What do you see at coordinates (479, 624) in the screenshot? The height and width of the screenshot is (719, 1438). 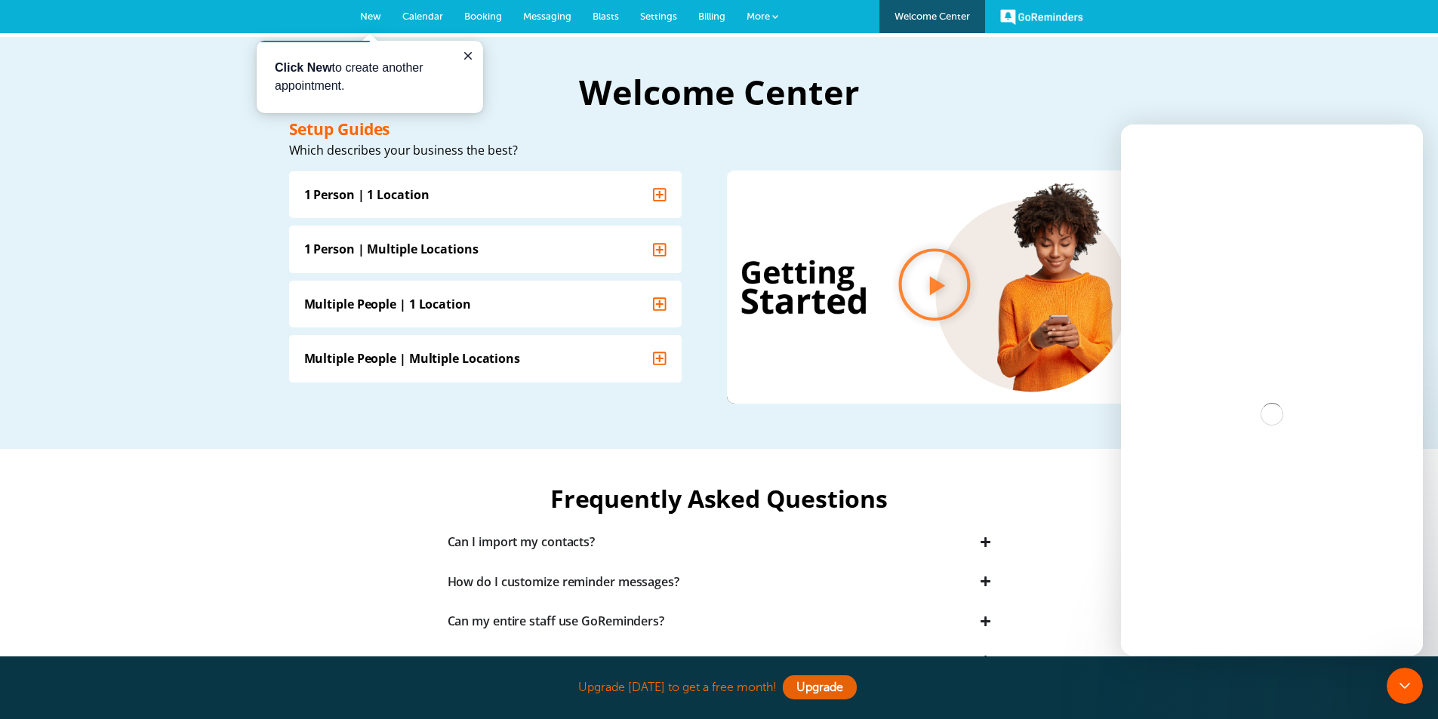 I see `div: More FAQs` at bounding box center [479, 624].